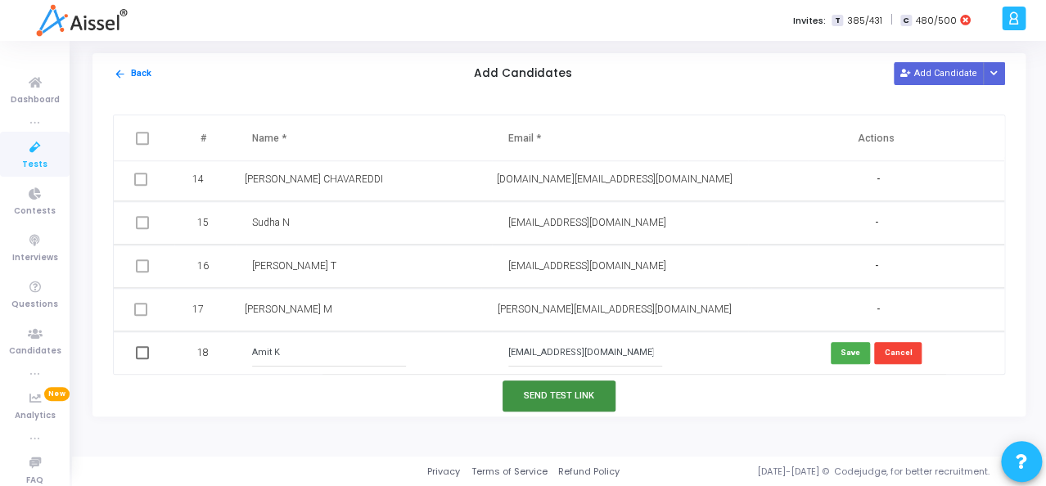 Image resolution: width=1046 pixels, height=486 pixels. Describe the element at coordinates (34, 211) in the screenshot. I see `span: Contests` at that location.